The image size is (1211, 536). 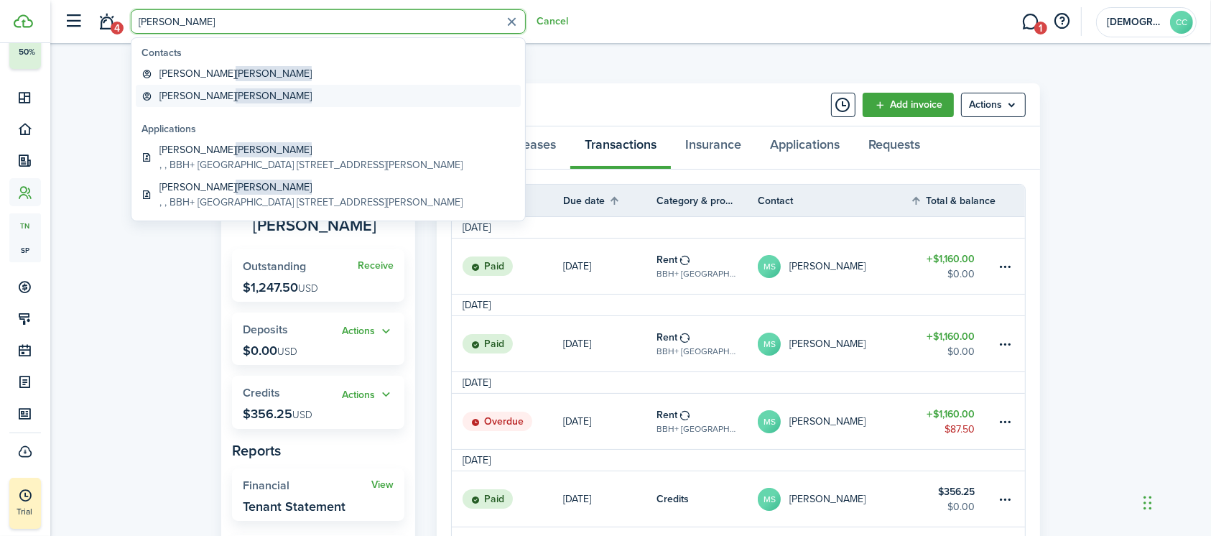 I want to click on a: $1,160.00$0.00, so click(x=953, y=343).